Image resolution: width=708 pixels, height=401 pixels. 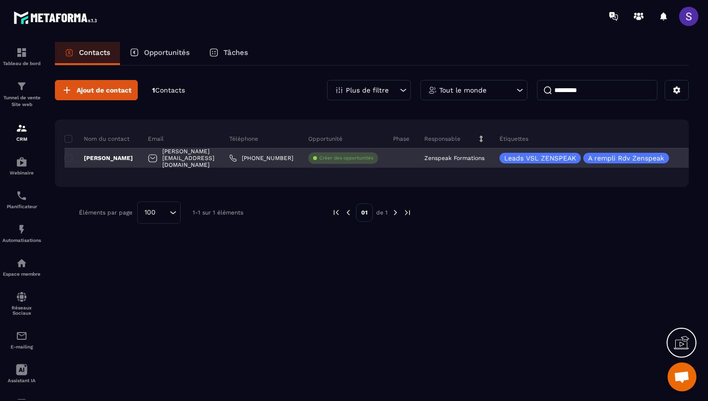 What do you see at coordinates (454, 158) in the screenshot?
I see `p: Zenspeak Formations` at bounding box center [454, 158].